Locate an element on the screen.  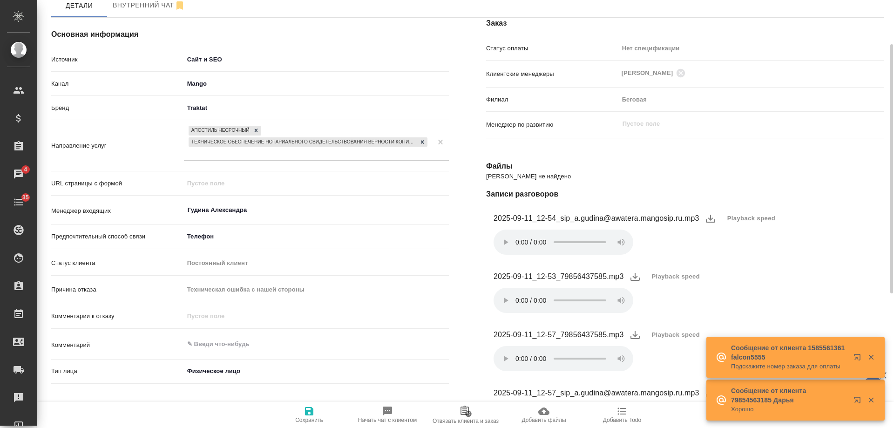
button: Сохранить is located at coordinates (309, 415).